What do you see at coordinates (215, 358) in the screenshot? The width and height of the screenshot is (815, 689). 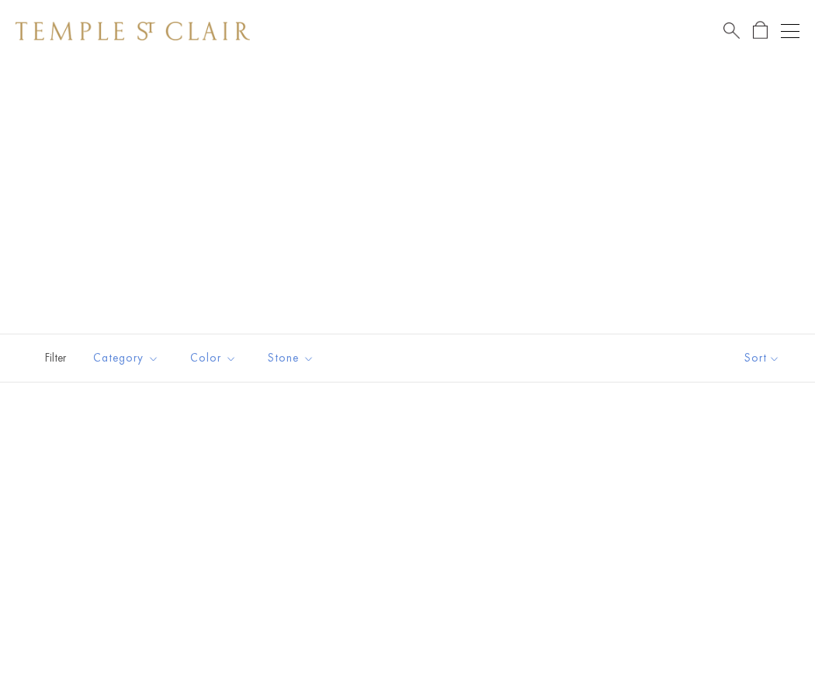 I see `span: Color` at bounding box center [215, 358].